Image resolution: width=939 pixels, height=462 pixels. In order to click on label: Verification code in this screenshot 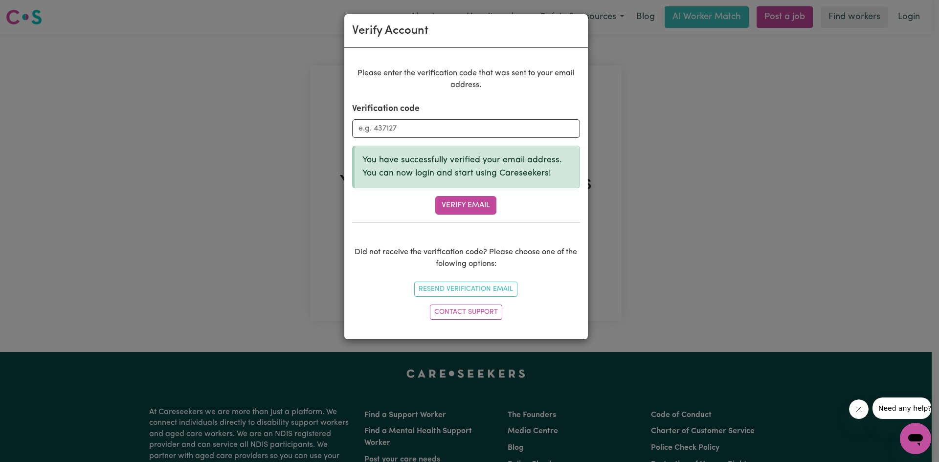, I will do `click(386, 109)`.